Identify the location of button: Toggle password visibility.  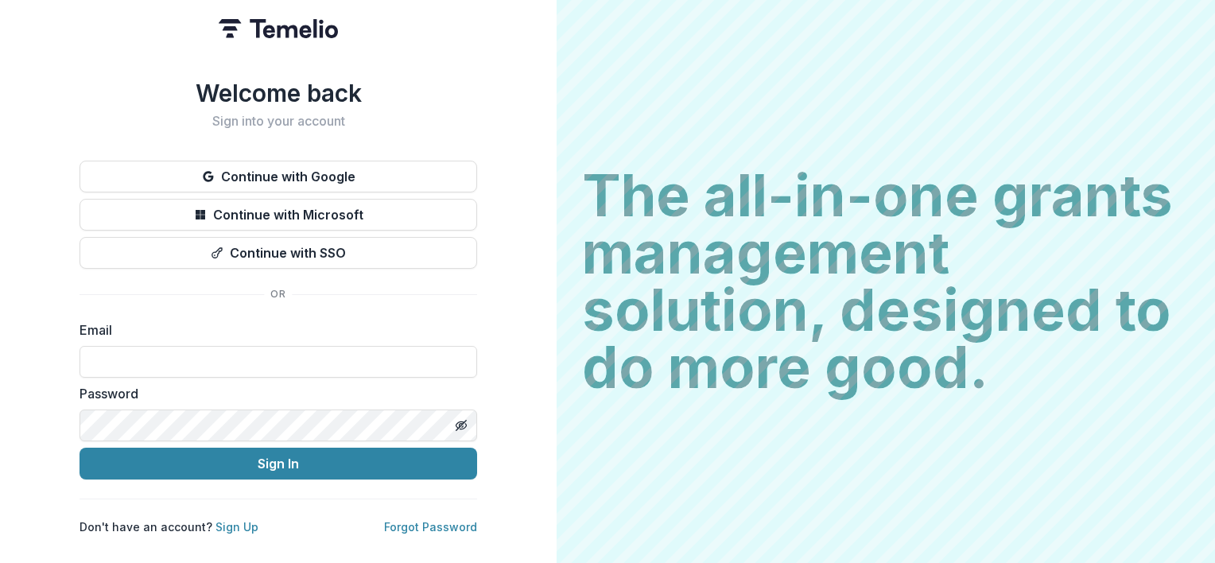
(461, 425).